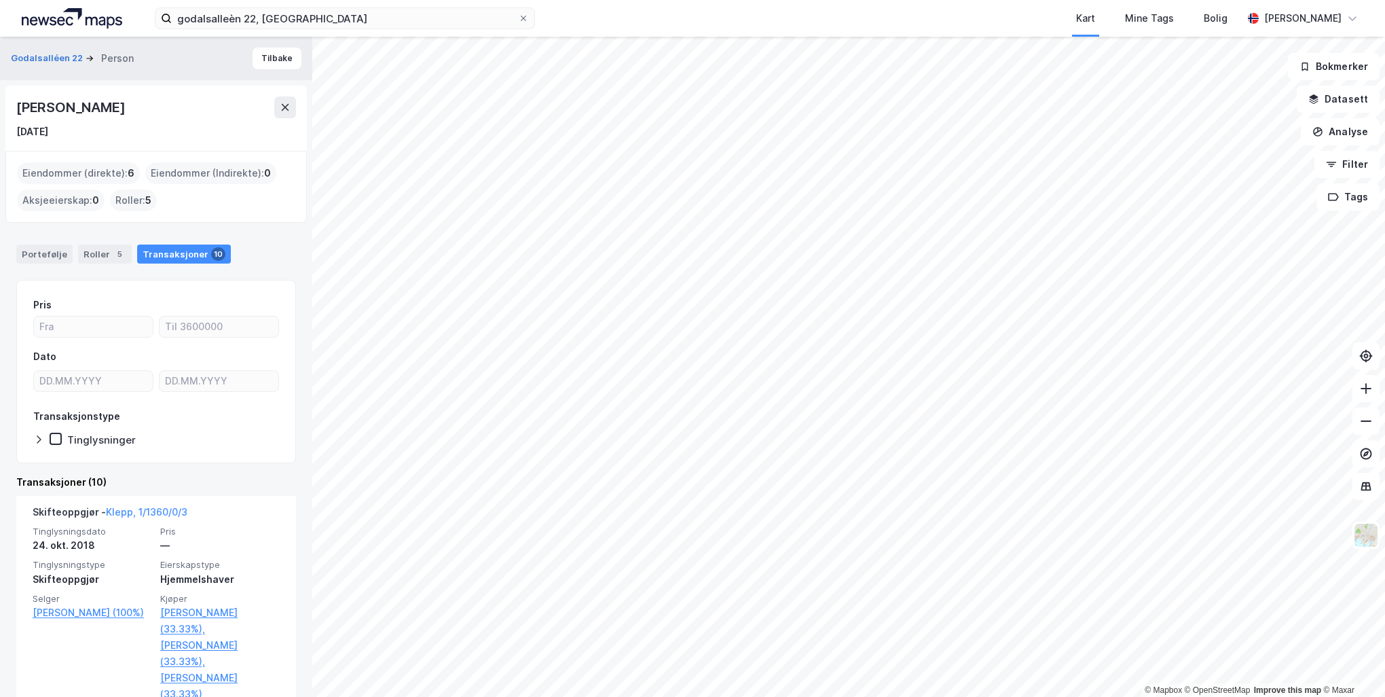 The image size is (1385, 697). Describe the element at coordinates (1347, 164) in the screenshot. I see `button: Filter` at that location.